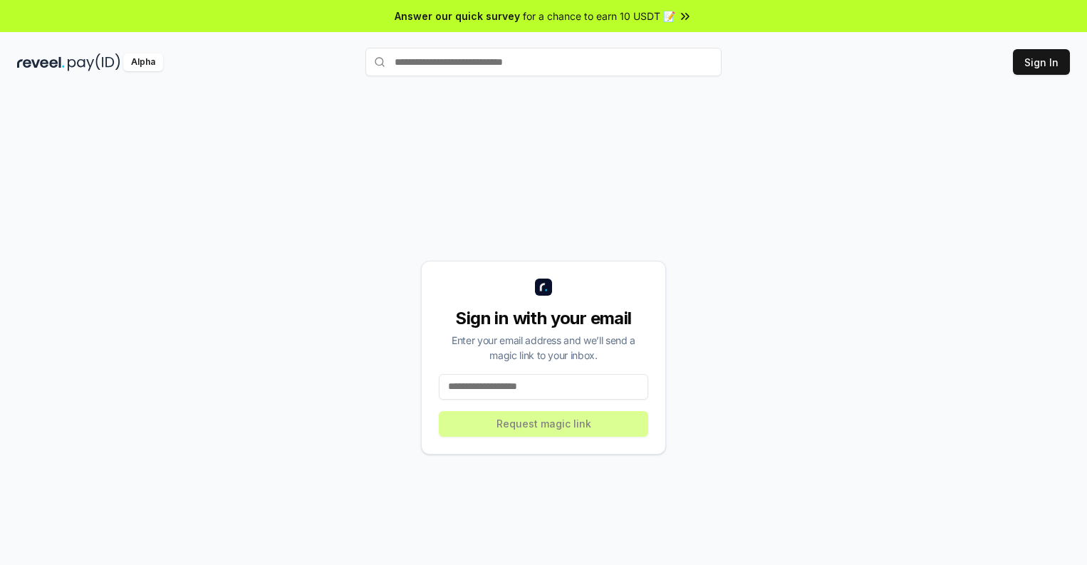 Image resolution: width=1087 pixels, height=565 pixels. What do you see at coordinates (41, 62) in the screenshot?
I see `img: reveel_dark` at bounding box center [41, 62].